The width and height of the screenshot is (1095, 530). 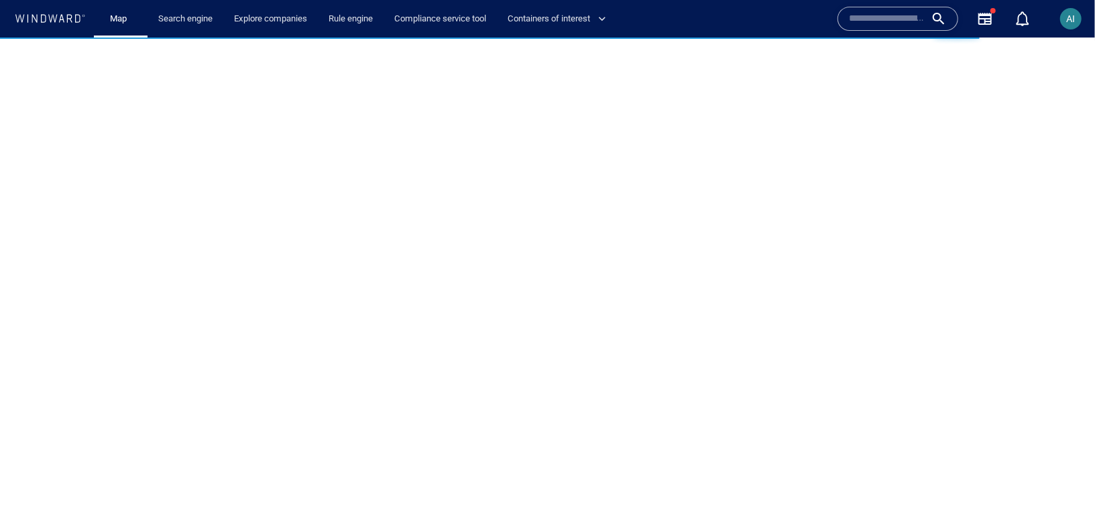 What do you see at coordinates (351, 19) in the screenshot?
I see `button: Rule engine` at bounding box center [351, 19].